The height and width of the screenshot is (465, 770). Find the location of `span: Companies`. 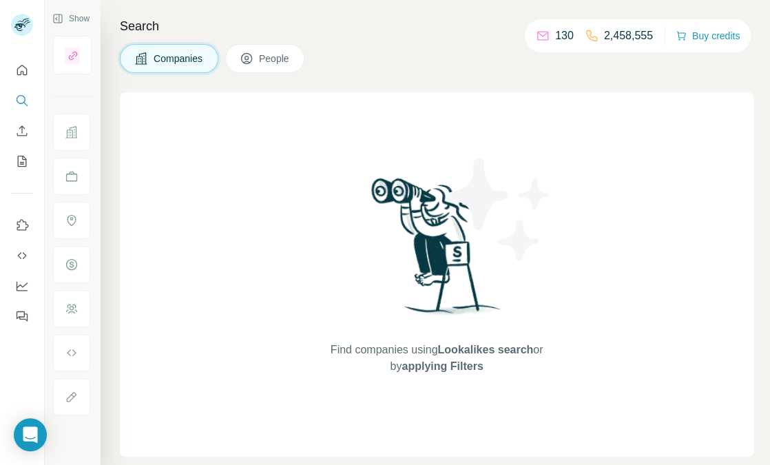

span: Companies is located at coordinates (178, 59).